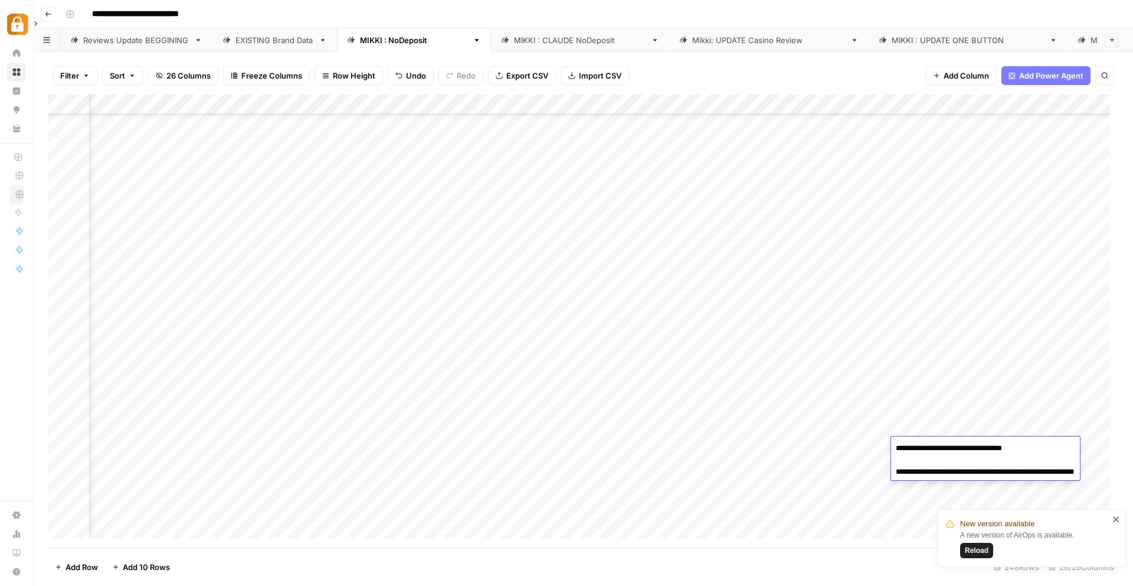 The width and height of the screenshot is (1133, 586). Describe the element at coordinates (1046, 76) in the screenshot. I see `button: Add Power Agent` at that location.